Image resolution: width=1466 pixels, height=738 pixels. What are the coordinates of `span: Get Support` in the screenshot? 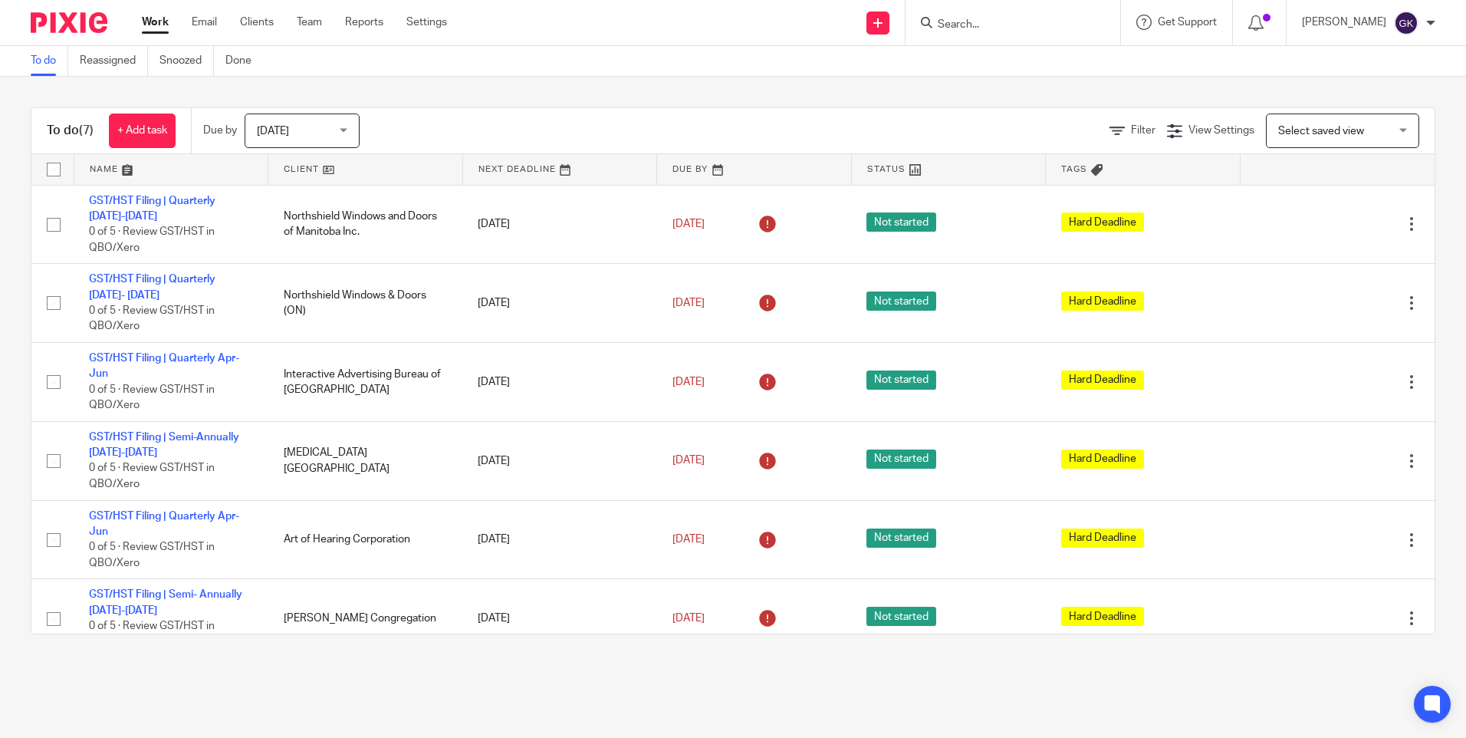 It's located at (1187, 22).